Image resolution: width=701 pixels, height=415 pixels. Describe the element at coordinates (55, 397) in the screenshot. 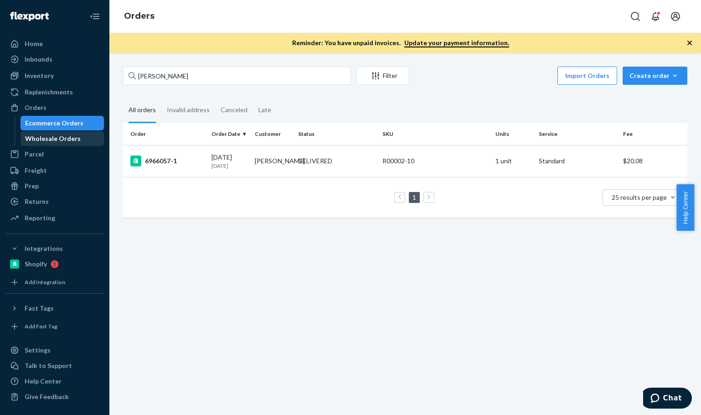

I see `button: Give Feedback` at that location.